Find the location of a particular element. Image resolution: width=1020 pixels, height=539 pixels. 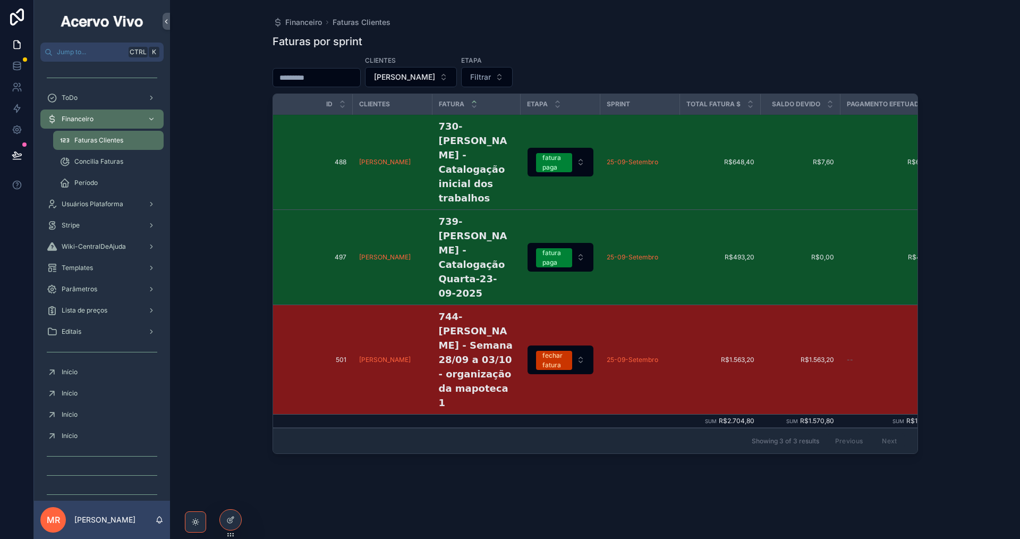

span: 501 is located at coordinates (316, 360).